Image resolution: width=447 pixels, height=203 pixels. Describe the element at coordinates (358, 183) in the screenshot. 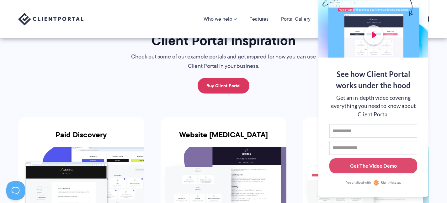

I see `span: Personalized with` at that location.